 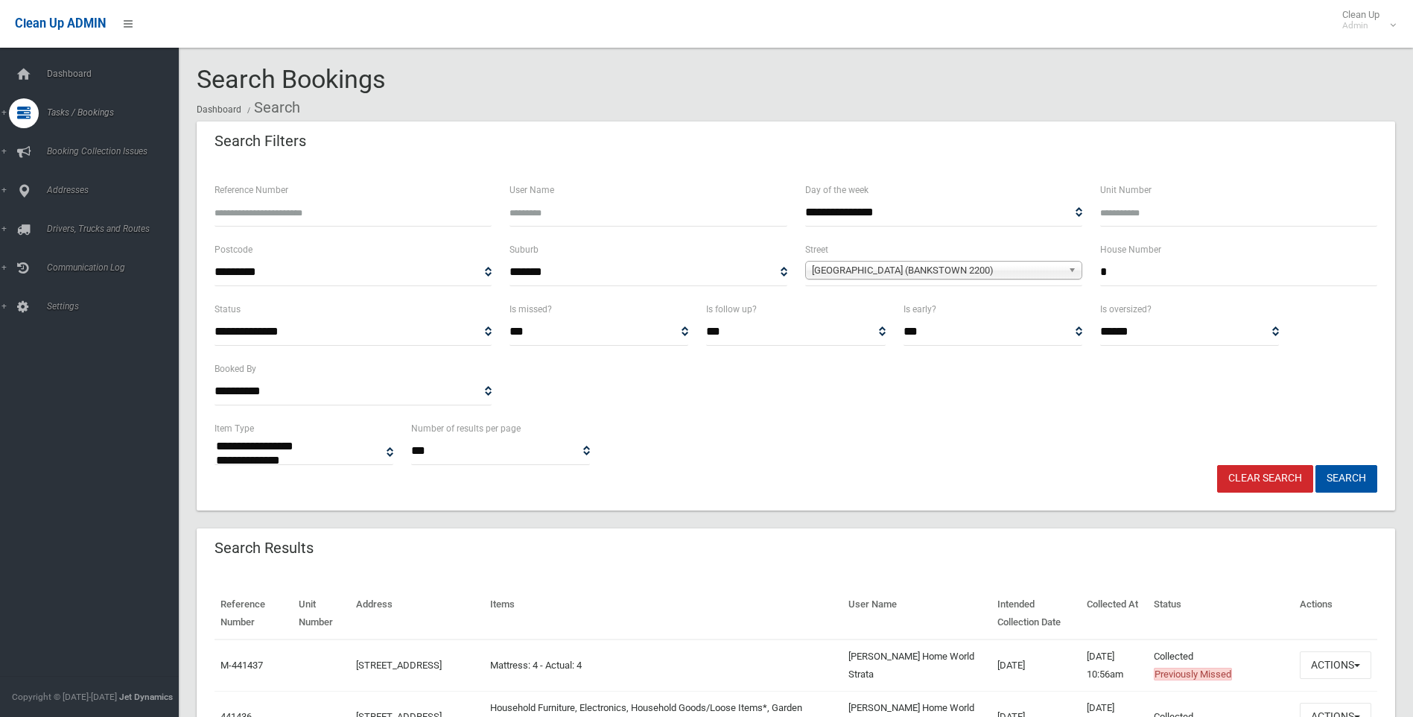 I want to click on td: Collected, so click(x=1221, y=665).